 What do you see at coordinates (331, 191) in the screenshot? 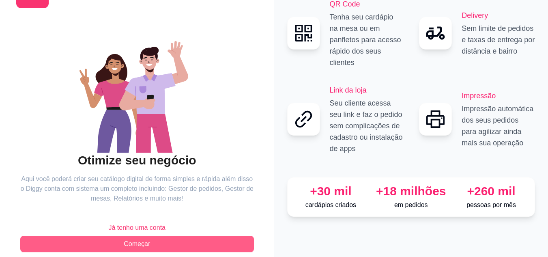
I see `div: +30 mil` at bounding box center [331, 191].